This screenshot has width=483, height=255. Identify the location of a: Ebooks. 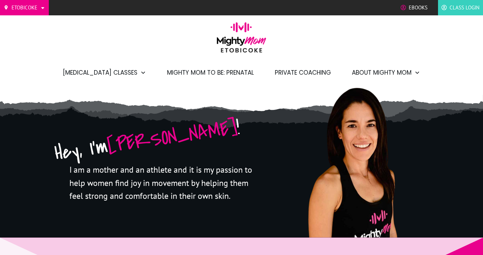
(414, 8).